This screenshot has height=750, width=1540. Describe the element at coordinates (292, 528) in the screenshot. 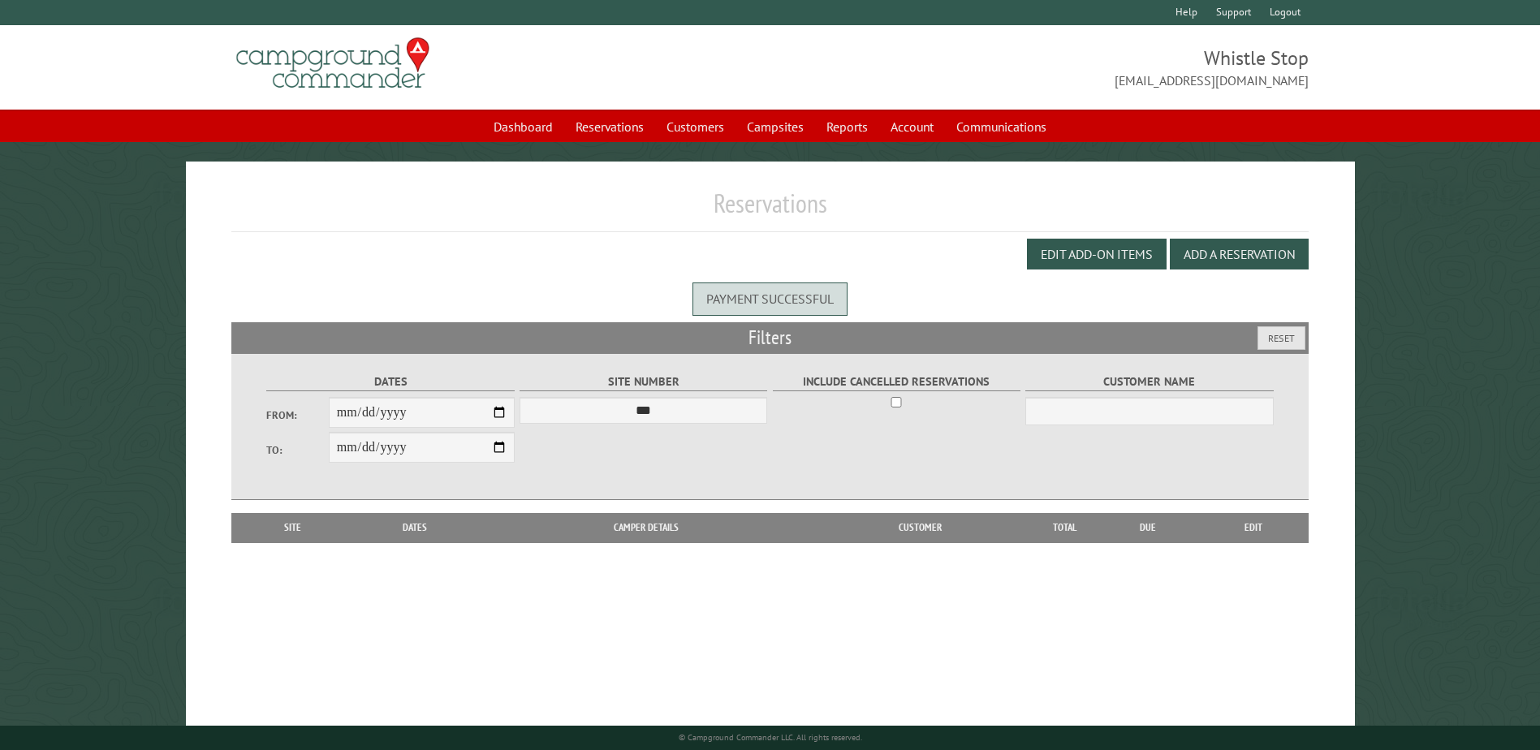

I see `th: Site` at that location.